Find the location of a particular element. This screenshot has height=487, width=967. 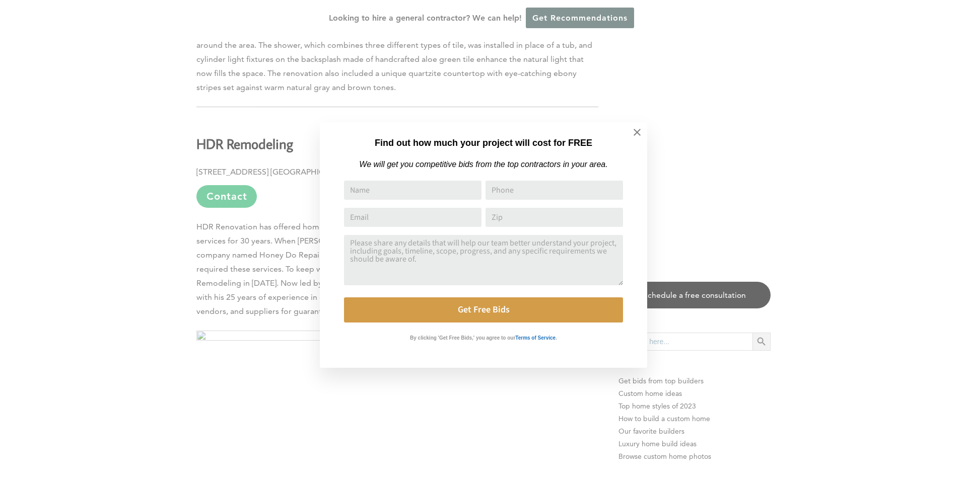

input: Name is located at coordinates (412, 190).